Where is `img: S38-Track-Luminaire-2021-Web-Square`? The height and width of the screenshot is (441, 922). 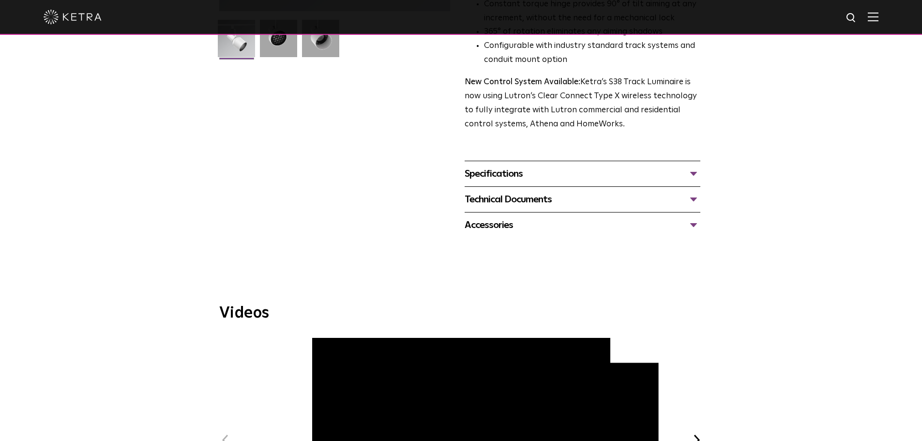 img: S38-Track-Luminaire-2021-Web-Square is located at coordinates (236, 42).